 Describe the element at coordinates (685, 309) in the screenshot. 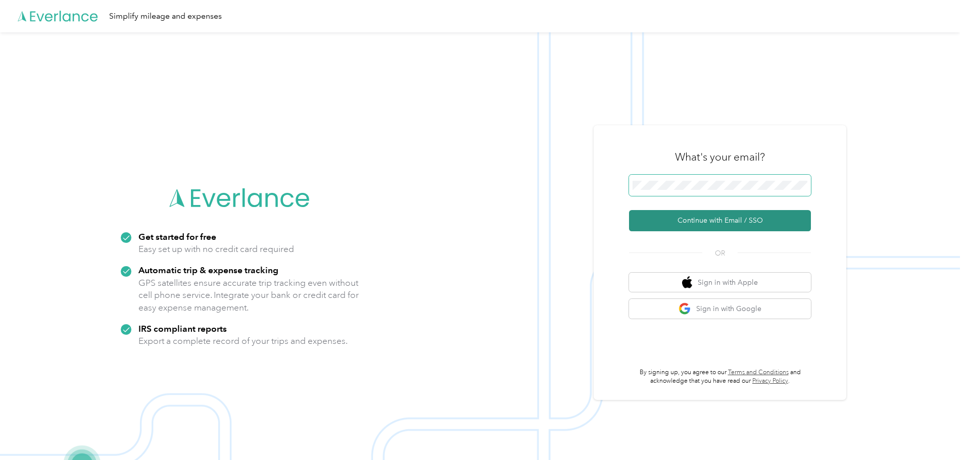

I see `img: google logo` at that location.